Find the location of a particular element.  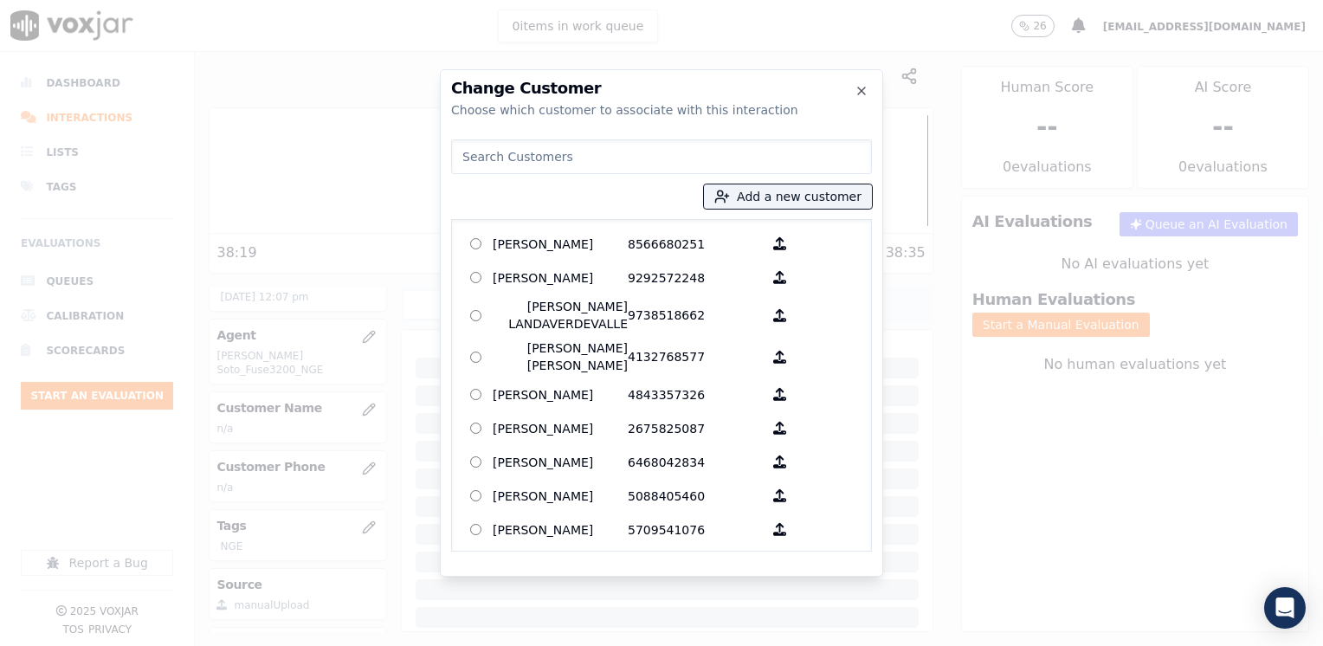

p: 5088405460 is located at coordinates (695, 495).